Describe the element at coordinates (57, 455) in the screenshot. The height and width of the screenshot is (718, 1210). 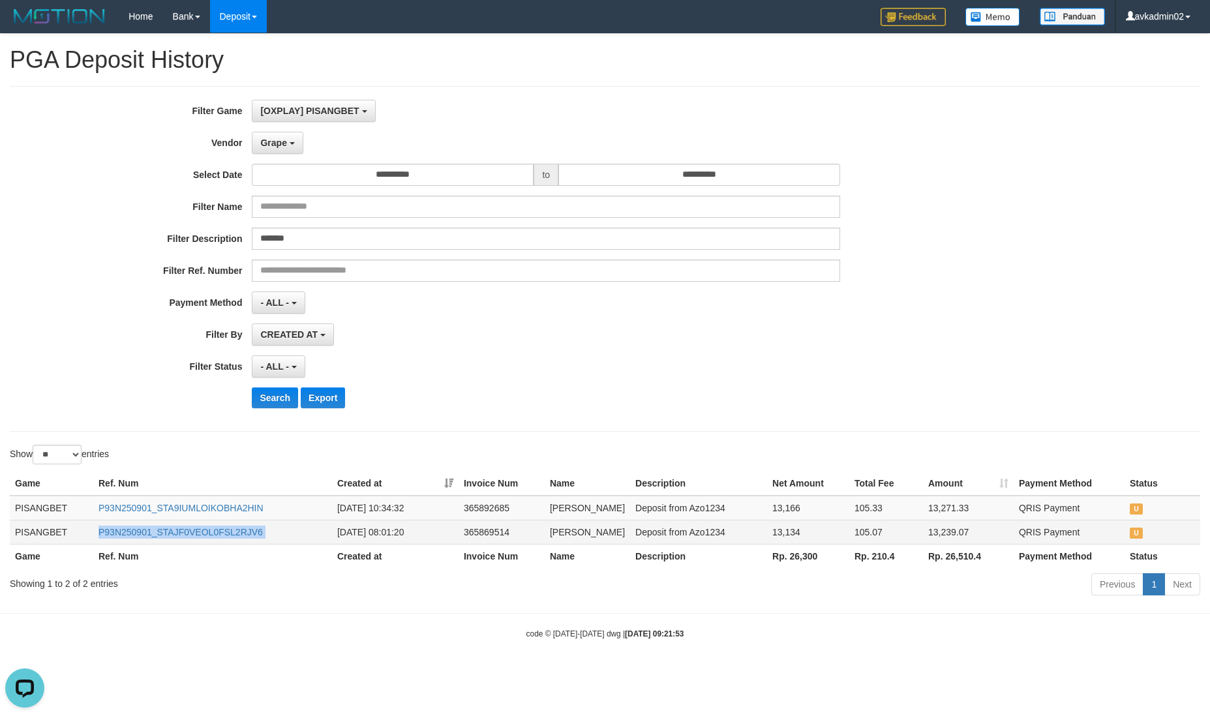
I see `select: Showentries` at that location.